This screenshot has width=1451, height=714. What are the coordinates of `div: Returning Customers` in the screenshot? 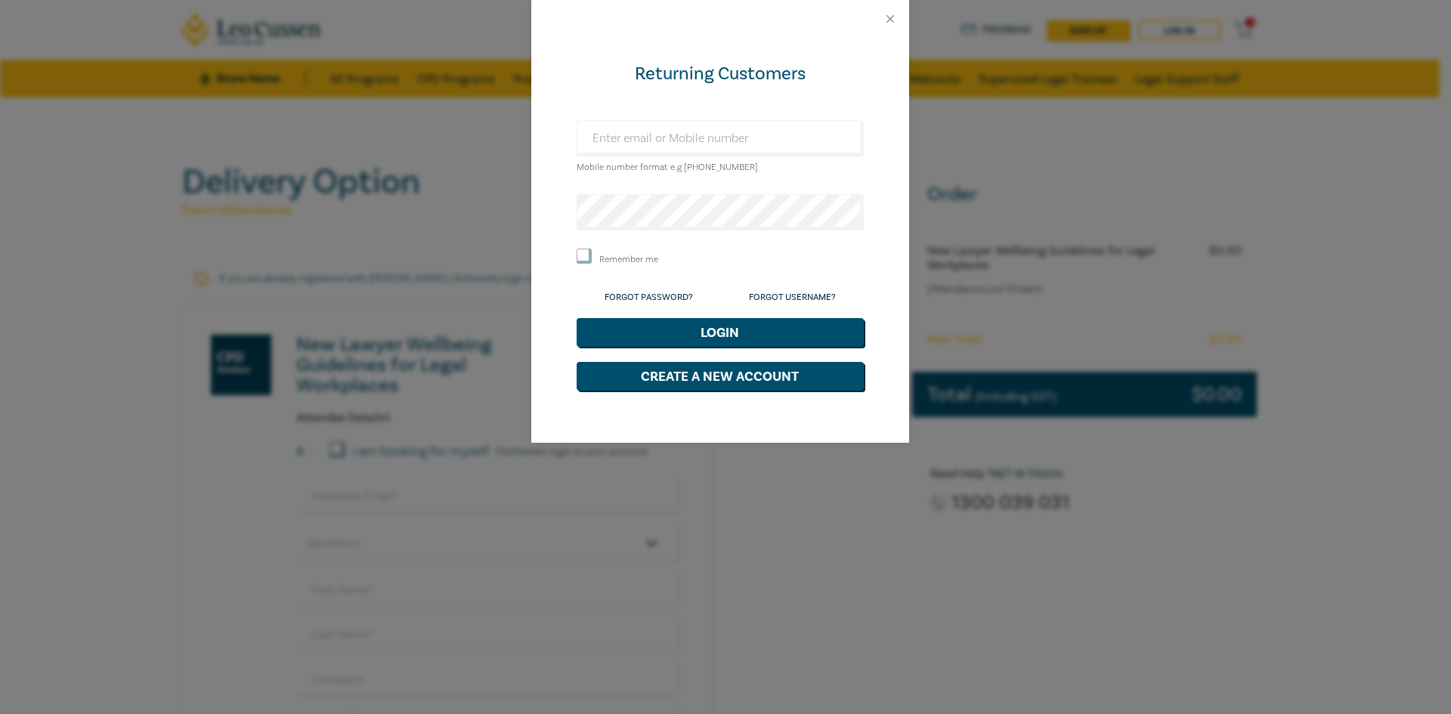 It's located at (720, 74).